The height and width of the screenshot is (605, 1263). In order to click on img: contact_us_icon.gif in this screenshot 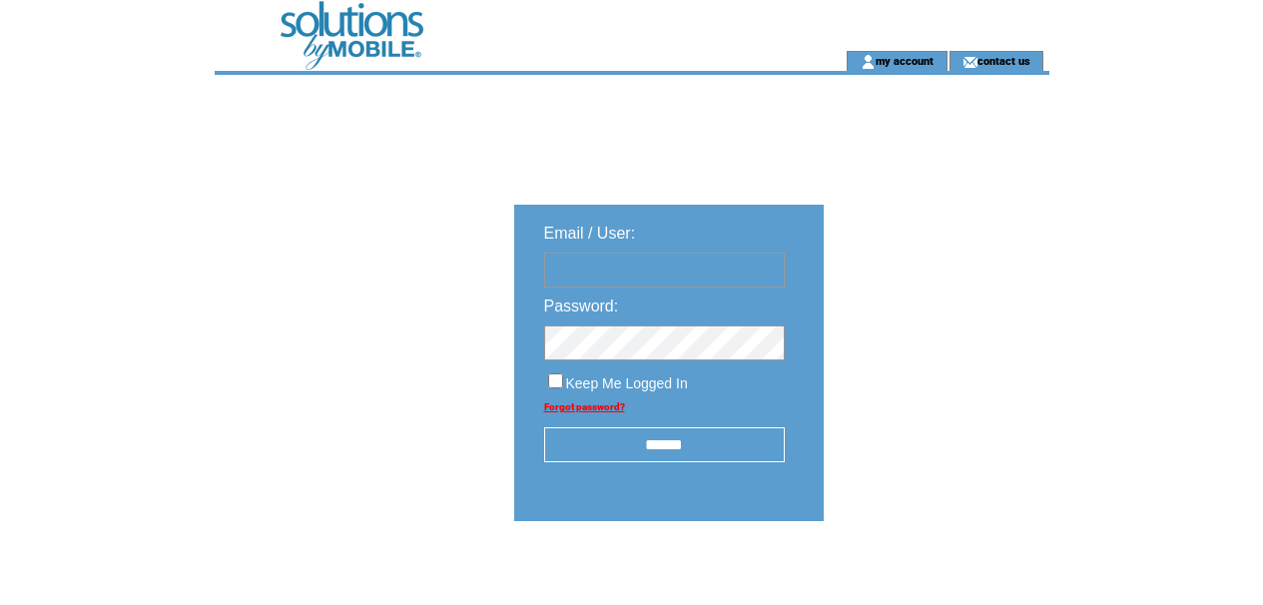, I will do `click(970, 62)`.